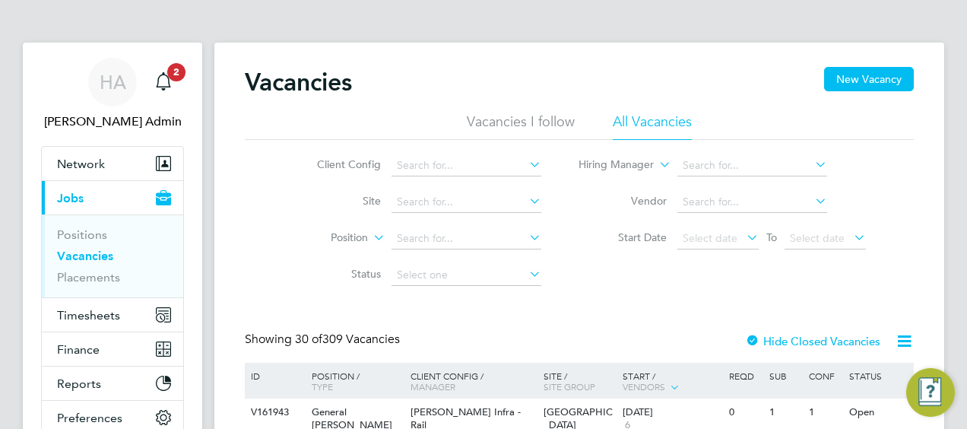 The image size is (967, 429). I want to click on label: Position, so click(324, 238).